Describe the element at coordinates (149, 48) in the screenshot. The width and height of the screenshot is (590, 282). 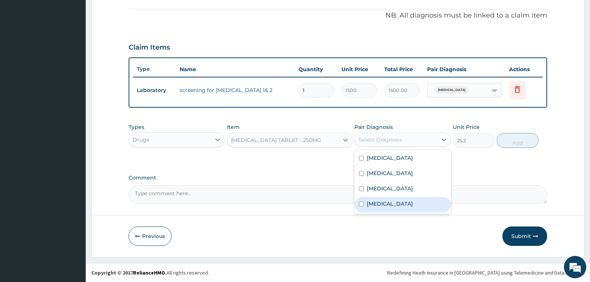
I see `h3: Claim Items` at that location.